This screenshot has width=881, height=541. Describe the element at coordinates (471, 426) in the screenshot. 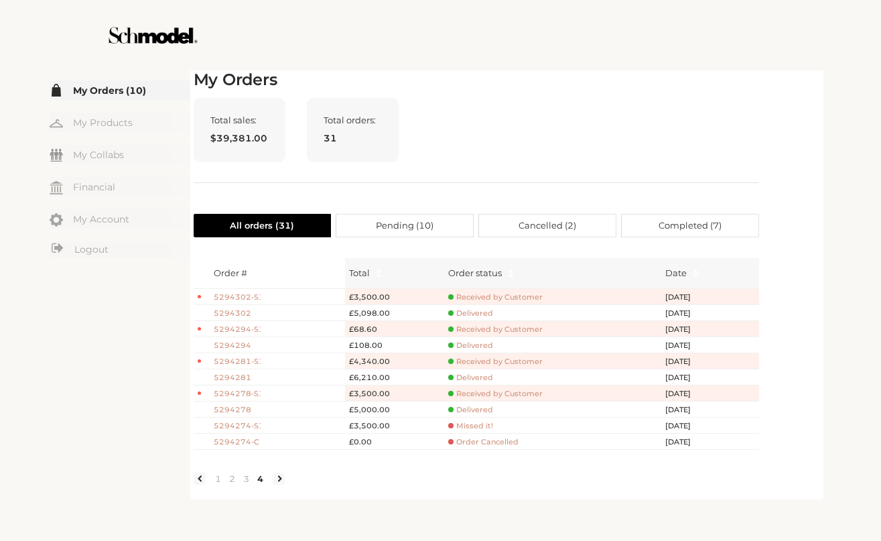

I see `span: Missed it!` at that location.